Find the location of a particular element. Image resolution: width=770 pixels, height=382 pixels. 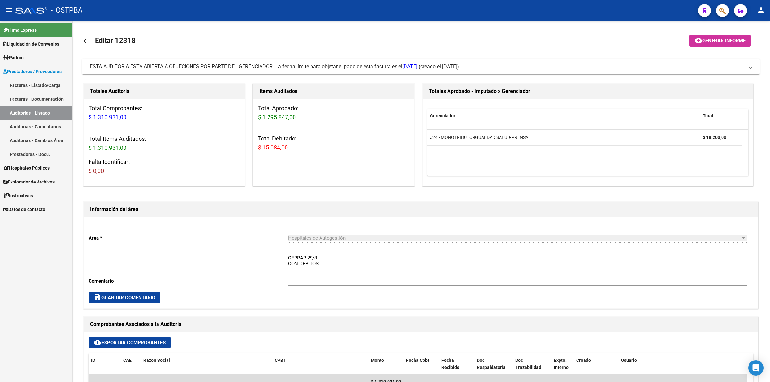

span: Doc Respaldatoria is located at coordinates (491, 364).